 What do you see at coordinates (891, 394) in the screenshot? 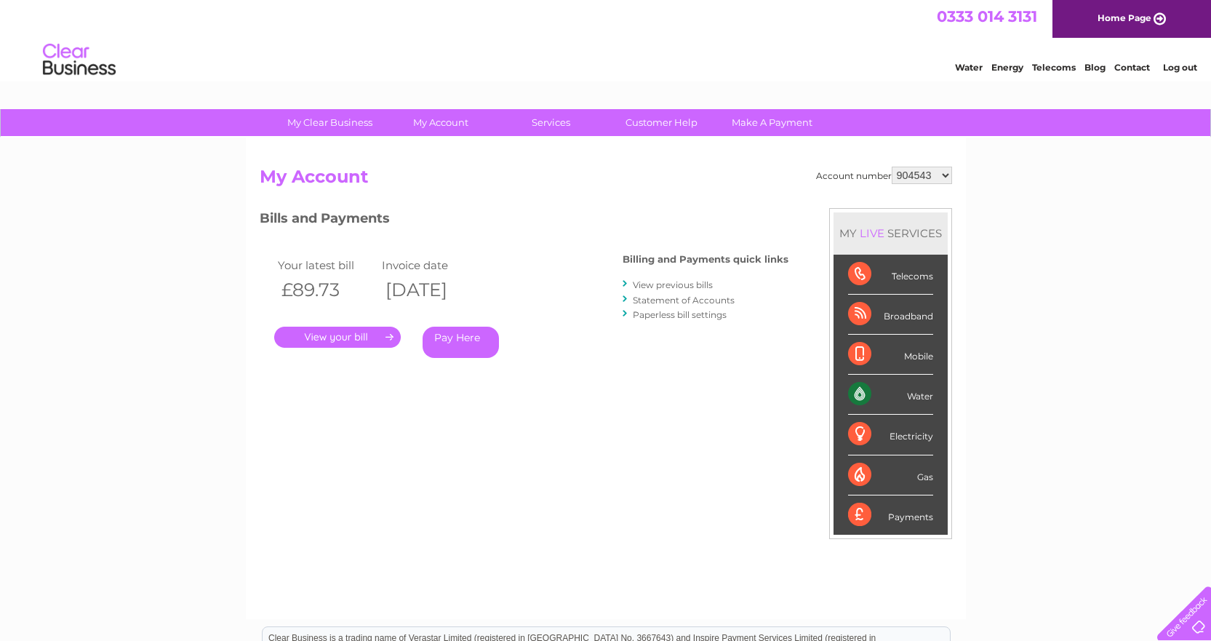
I see `div: Water` at bounding box center [891, 394].